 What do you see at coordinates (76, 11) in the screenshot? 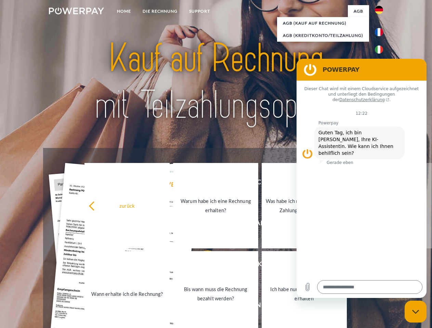
I see `img: logo-powerpay-white.svg` at bounding box center [76, 11].